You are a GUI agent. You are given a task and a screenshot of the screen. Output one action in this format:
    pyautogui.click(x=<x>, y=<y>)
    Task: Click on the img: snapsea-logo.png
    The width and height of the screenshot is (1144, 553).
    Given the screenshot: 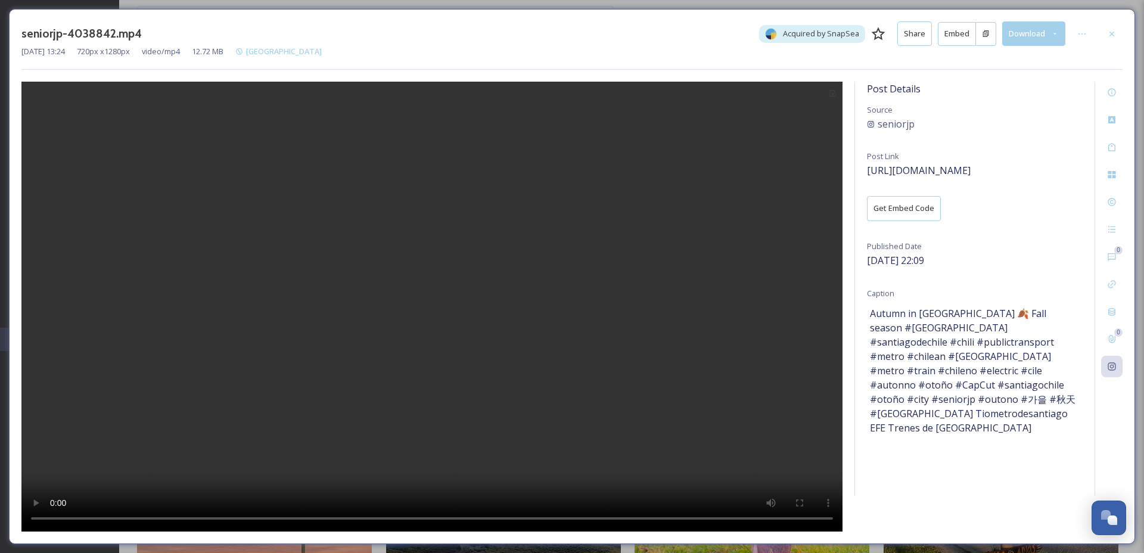 What is the action you would take?
    pyautogui.click(x=771, y=34)
    